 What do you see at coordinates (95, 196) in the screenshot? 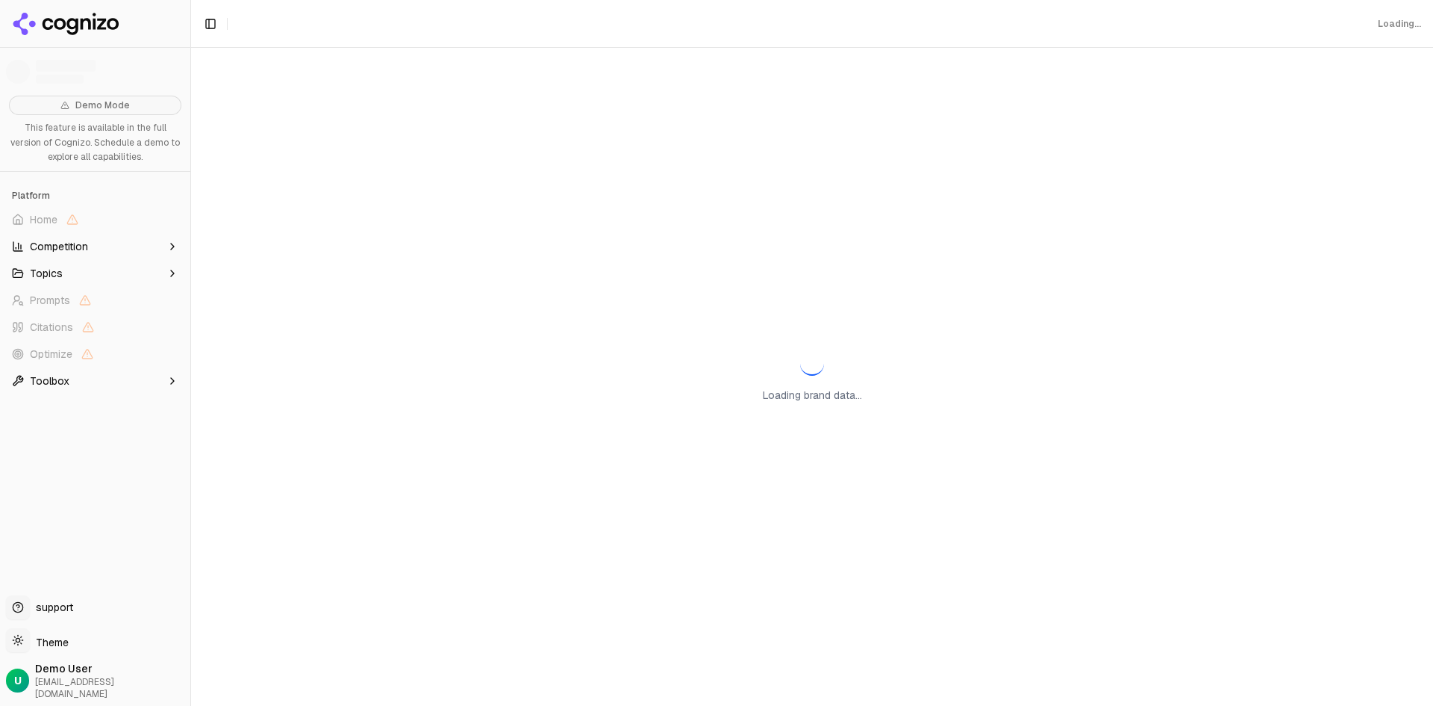
I see `div: Platform` at bounding box center [95, 196].